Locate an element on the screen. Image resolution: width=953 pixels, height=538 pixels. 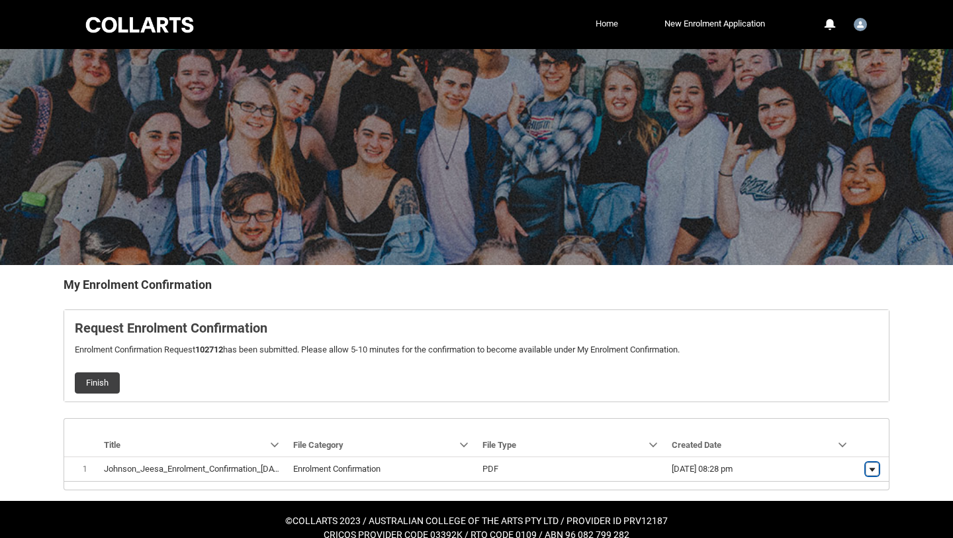
lightning-base-formatted-text: PDF is located at coordinates (491, 468).